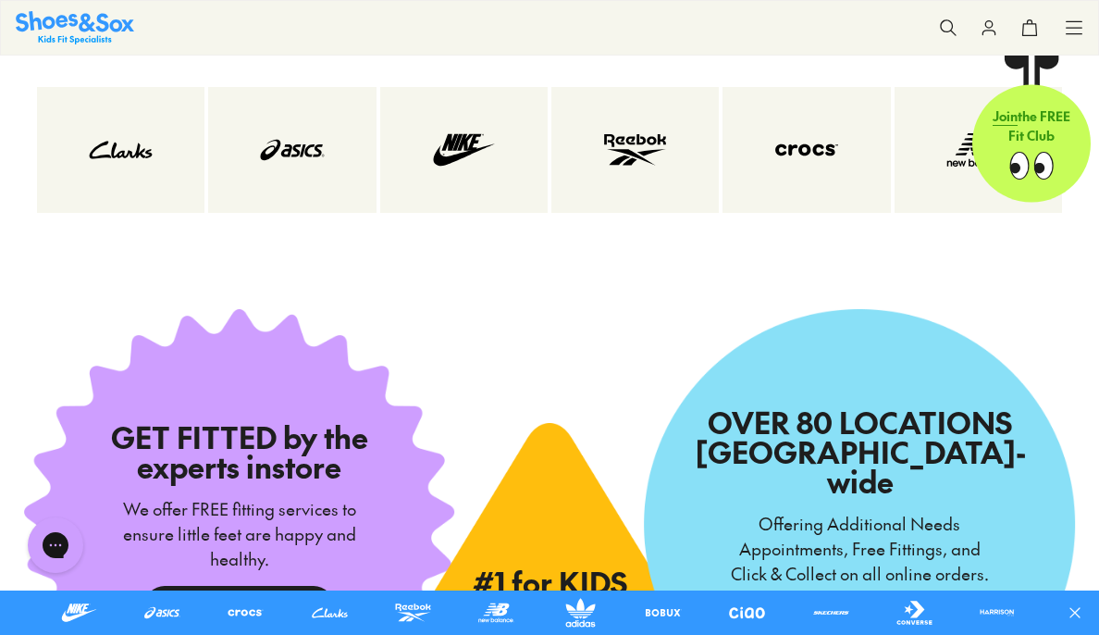  I want to click on p: We offer FREE fitting services to ensure little feet are happy and healthy., so click(239, 533).